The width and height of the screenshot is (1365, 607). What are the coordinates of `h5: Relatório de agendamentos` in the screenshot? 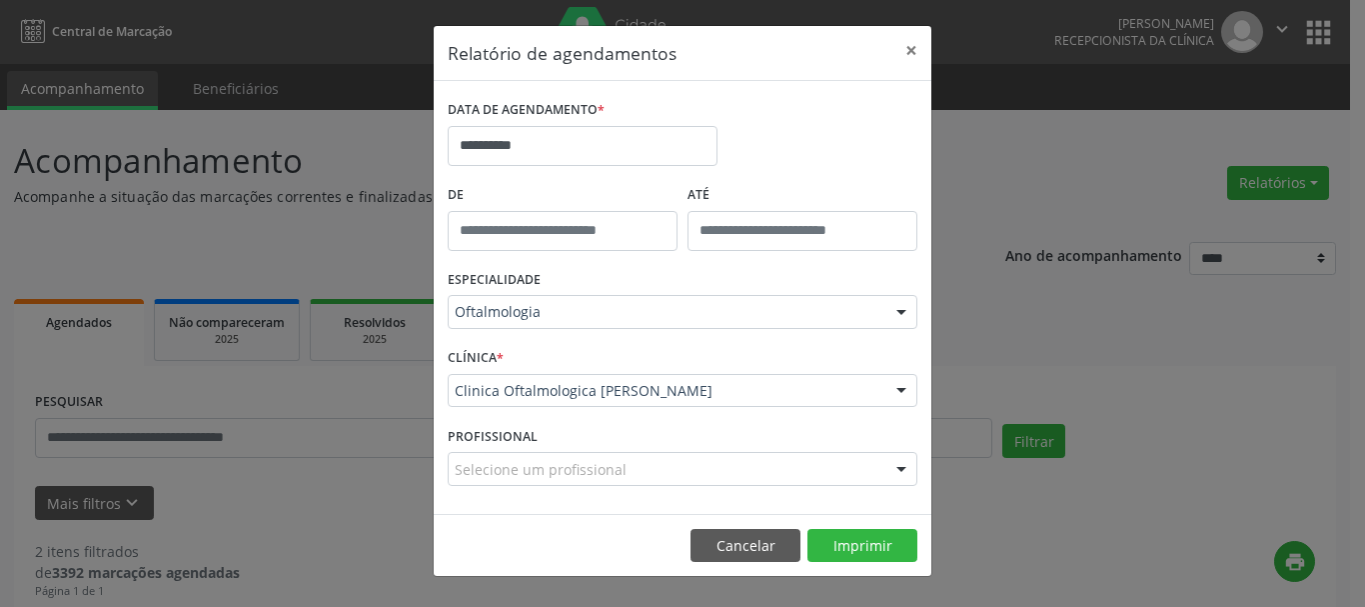 It's located at (562, 53).